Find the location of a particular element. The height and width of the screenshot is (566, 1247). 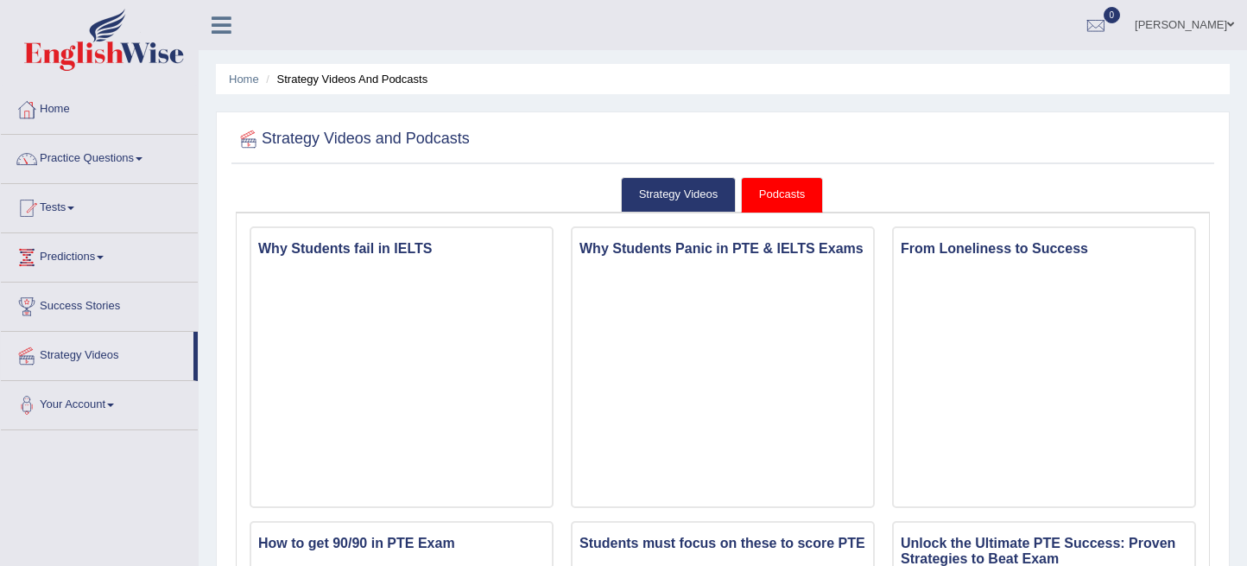

a: Podcasts is located at coordinates (782, 194).